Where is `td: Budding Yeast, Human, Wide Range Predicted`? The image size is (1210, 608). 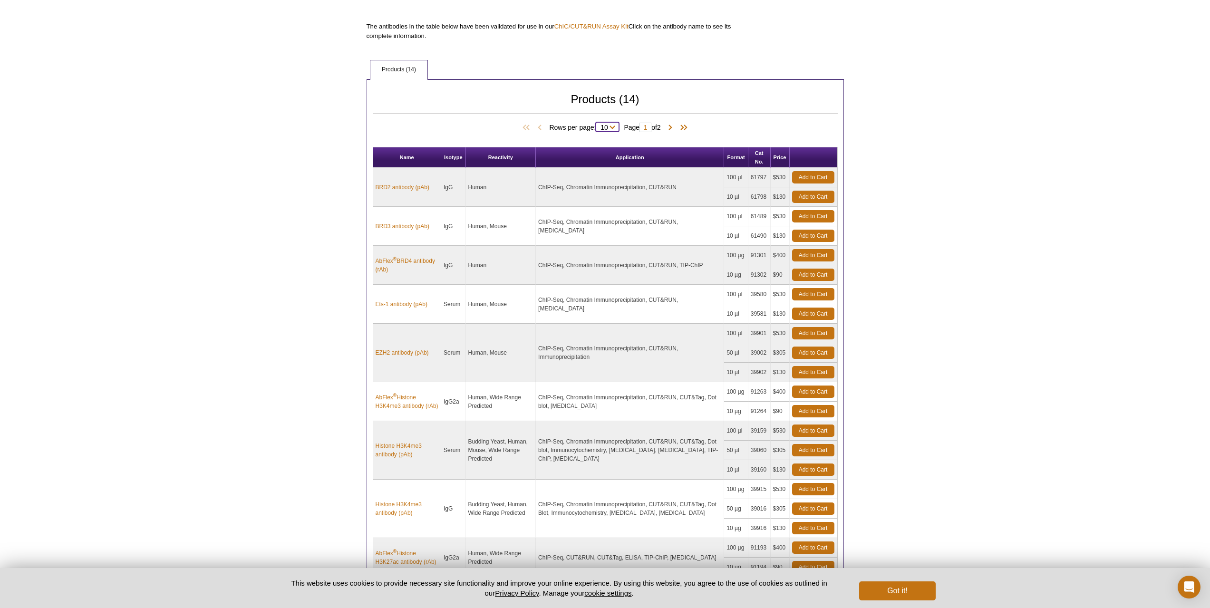 td: Budding Yeast, Human, Wide Range Predicted is located at coordinates (501, 509).